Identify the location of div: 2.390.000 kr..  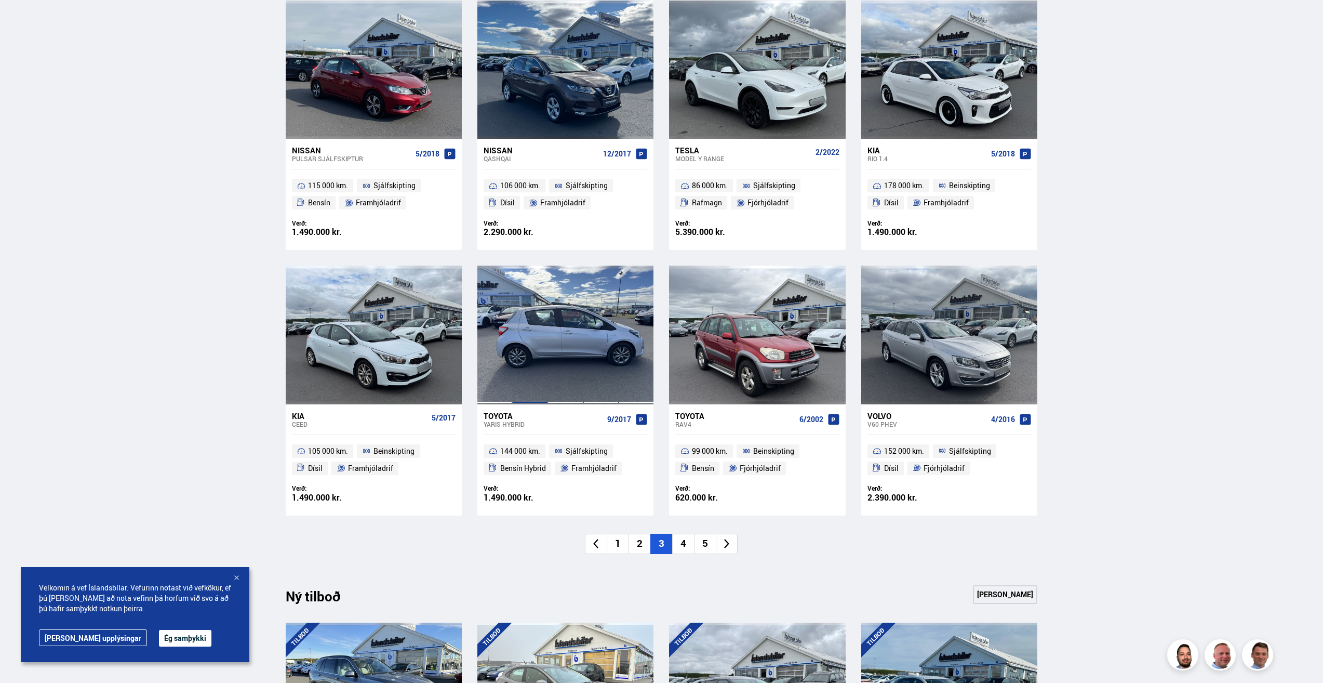
(909, 497).